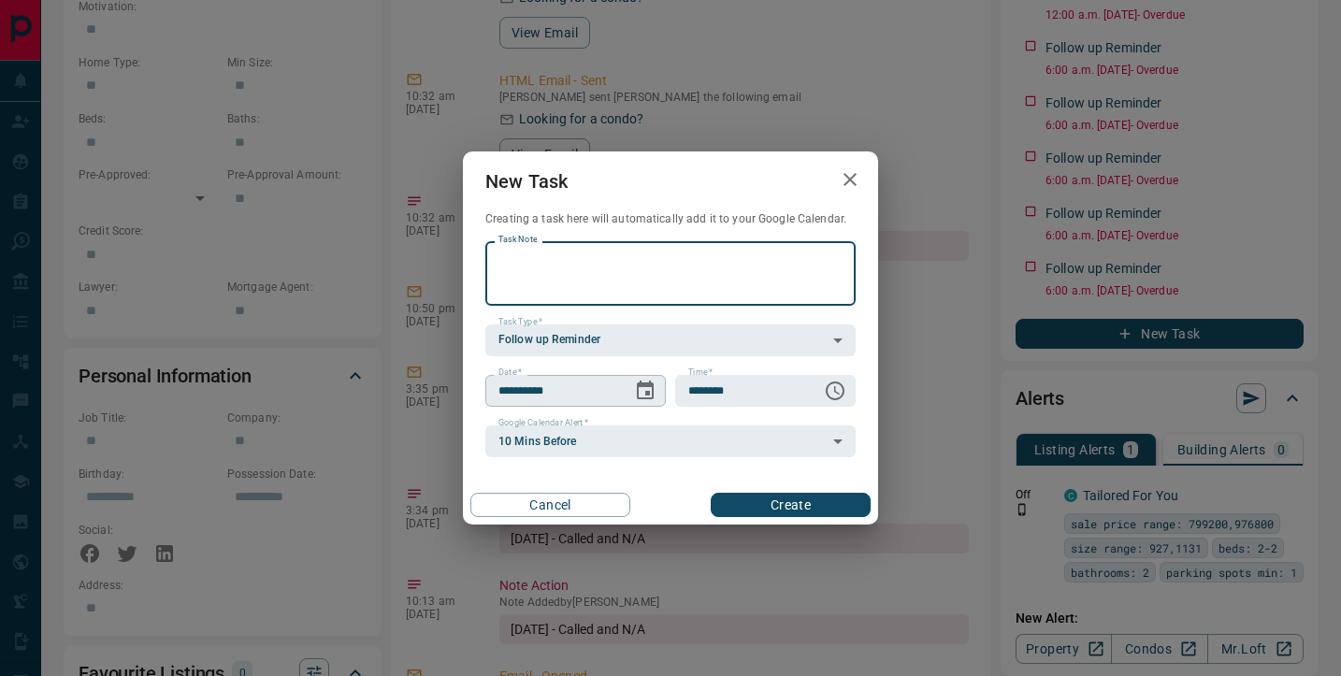  Describe the element at coordinates (645, 391) in the screenshot. I see `button: Choose date, selected date is Aug 16, 2025` at that location.